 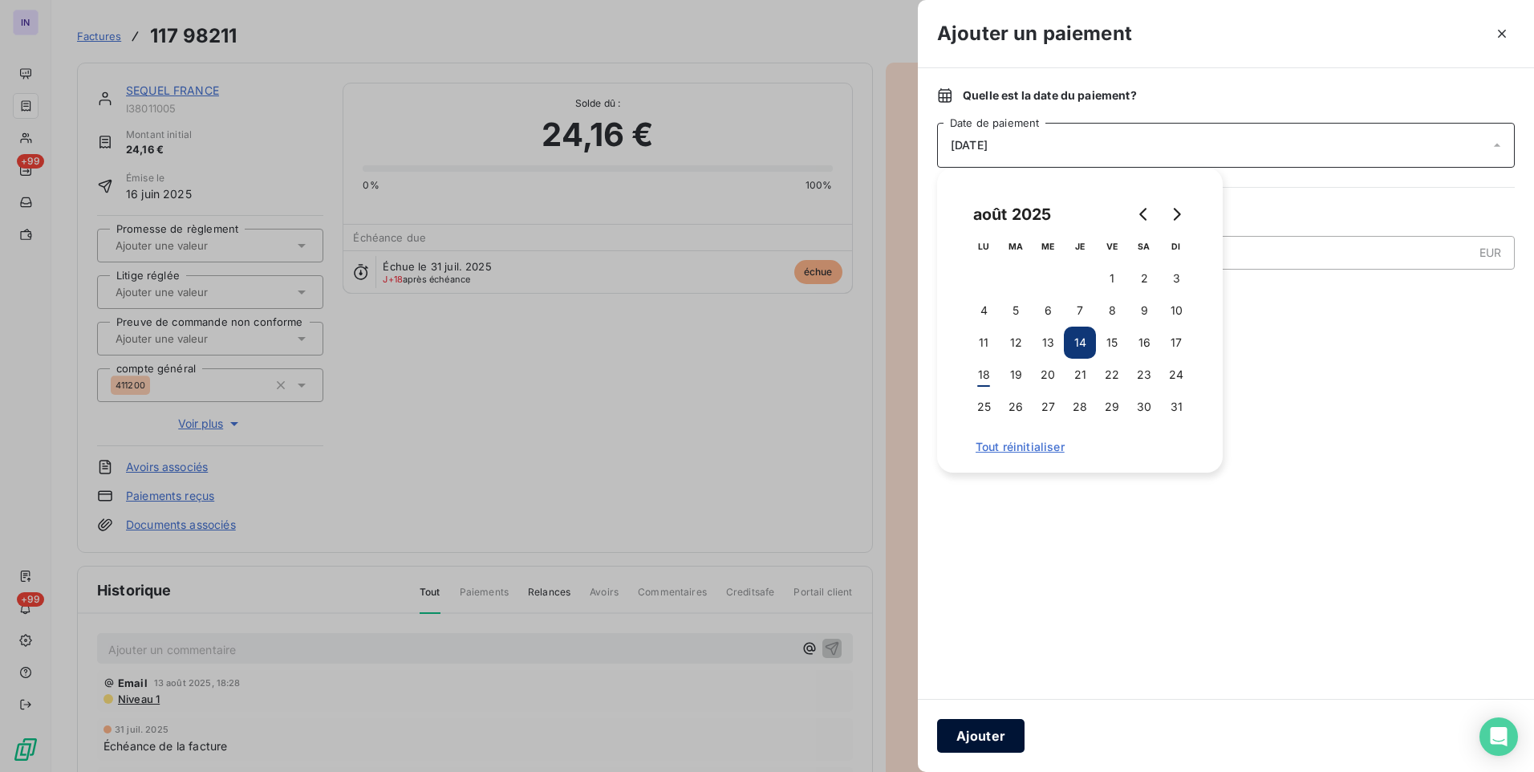 I want to click on th: lundi, so click(x=984, y=246).